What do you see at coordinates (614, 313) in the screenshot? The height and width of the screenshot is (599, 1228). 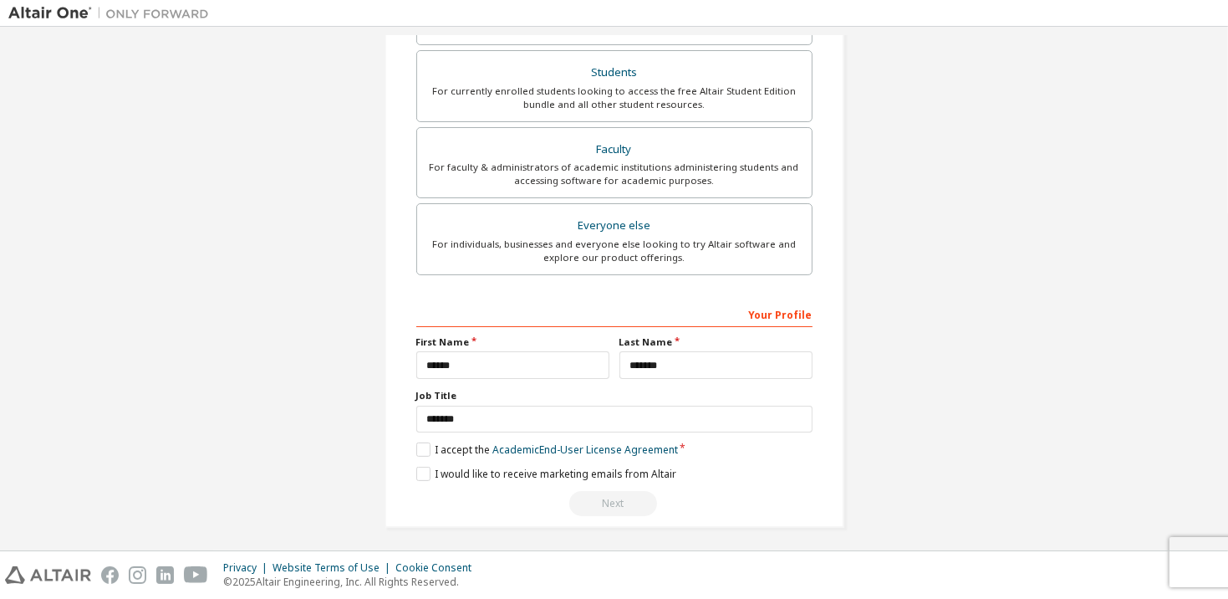 I see `div: Your Profile` at bounding box center [614, 313].